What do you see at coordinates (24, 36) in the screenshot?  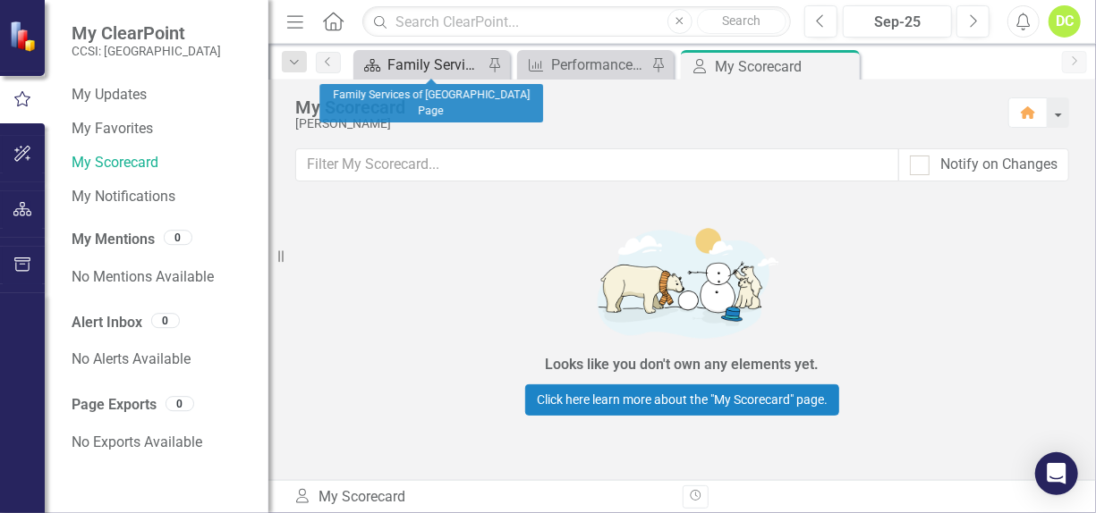 I see `img: ClearPoint Strategy` at bounding box center [24, 36].